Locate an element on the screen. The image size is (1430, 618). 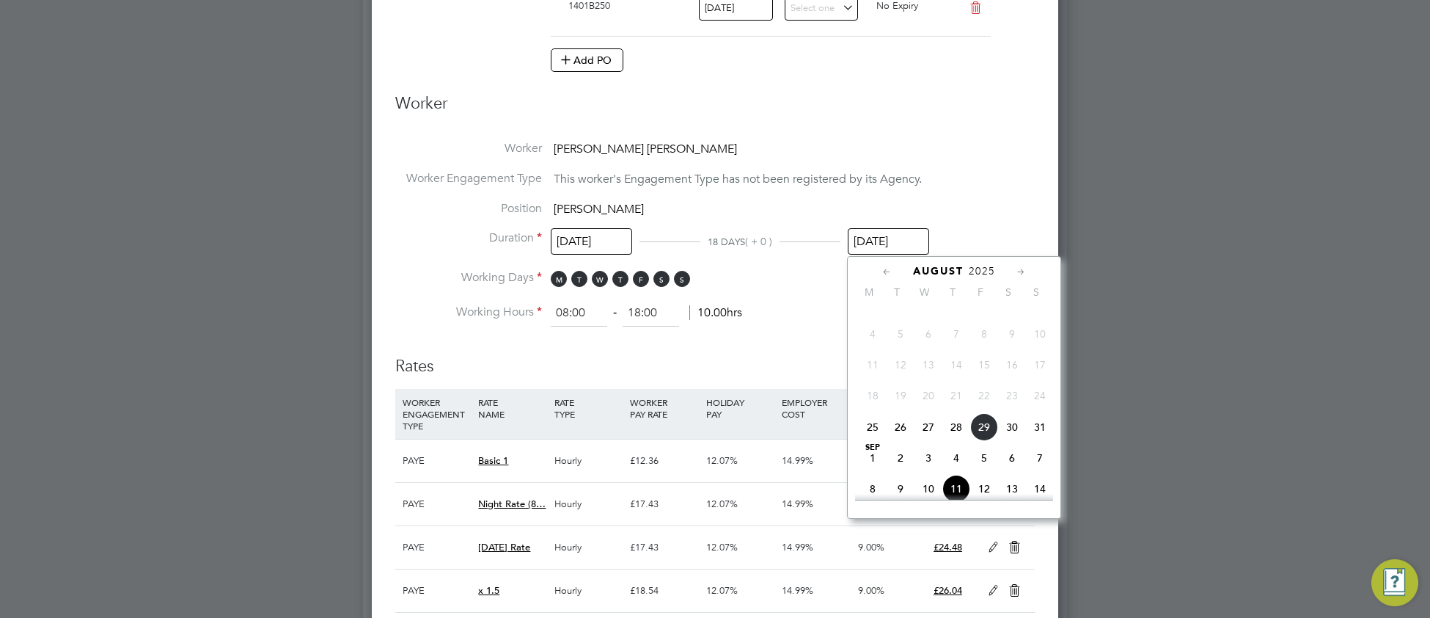
span: 16 is located at coordinates (1012, 365).